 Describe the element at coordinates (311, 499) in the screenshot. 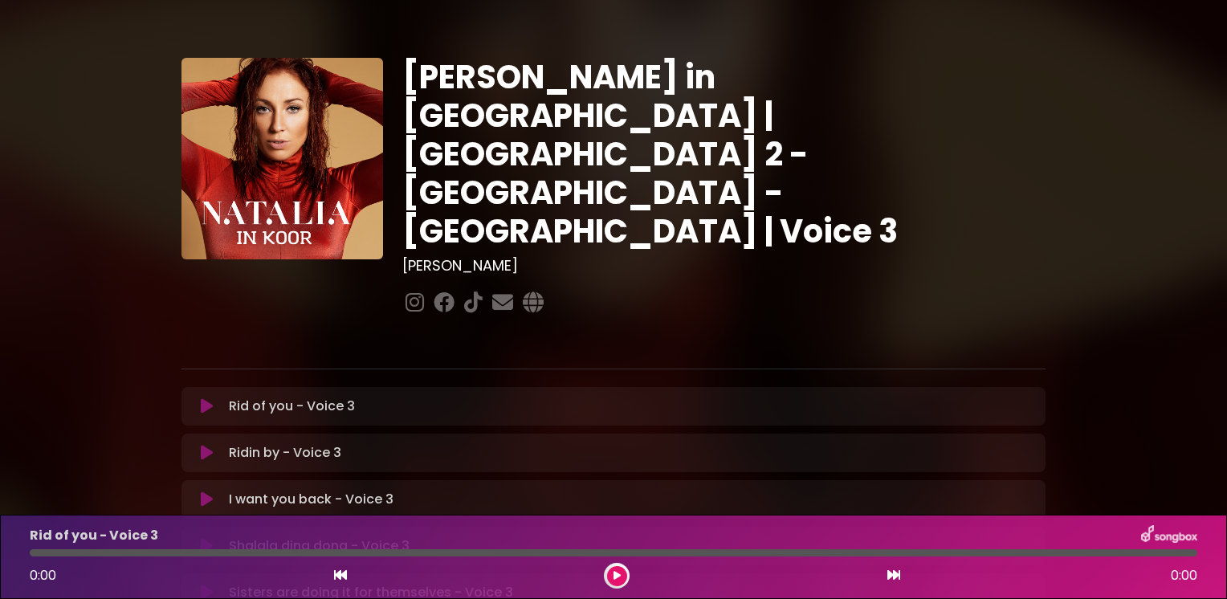

I see `p: I want you back - Voice 3` at that location.